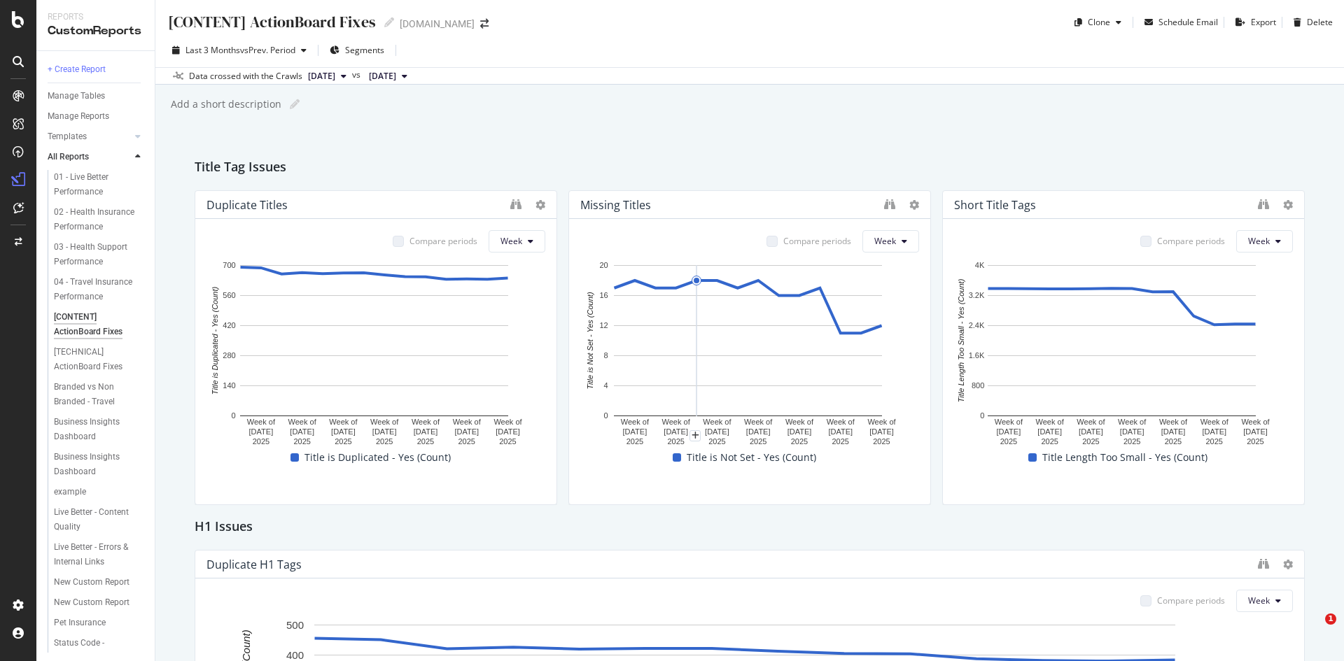 This screenshot has width=1344, height=661. What do you see at coordinates (980, 265) in the screenshot?
I see `text: 4K` at bounding box center [980, 265].